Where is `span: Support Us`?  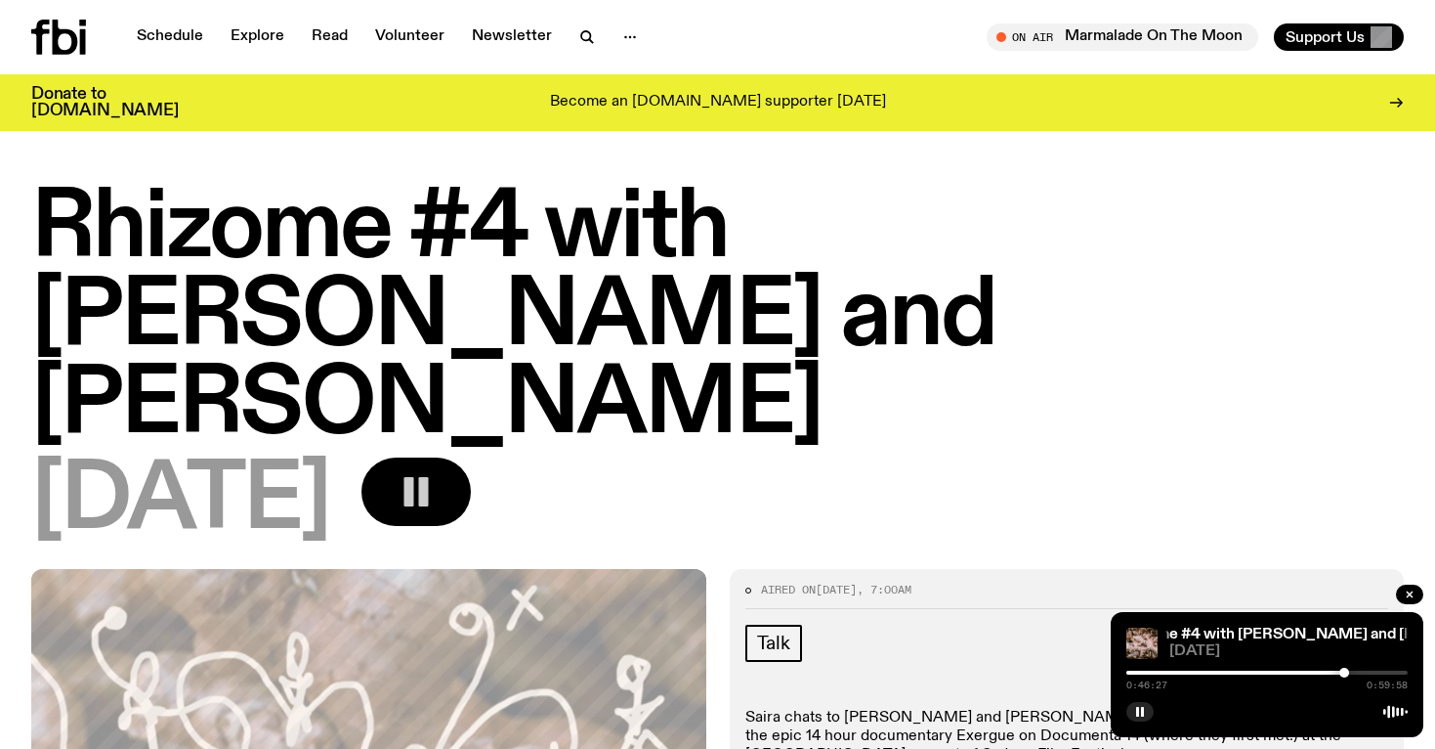
span: Support Us is located at coordinates (1325, 37).